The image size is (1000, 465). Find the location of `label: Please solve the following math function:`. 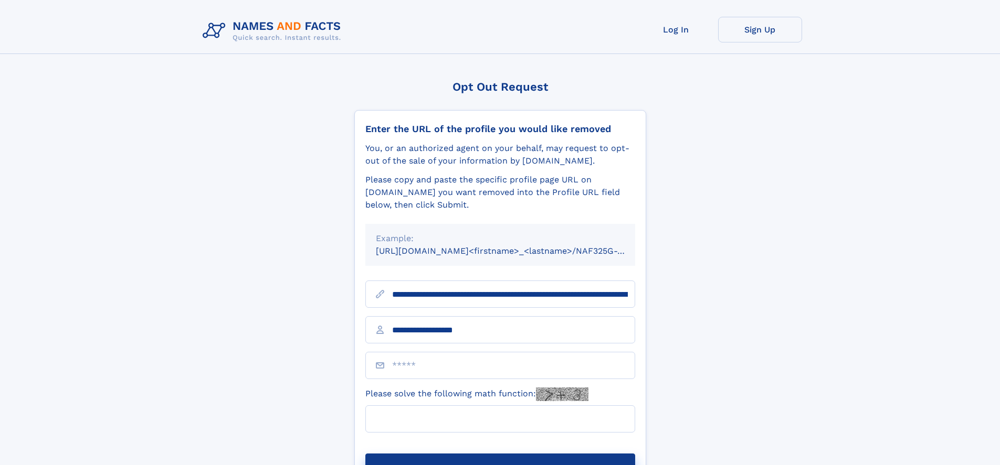

label: Please solve the following math function: is located at coordinates (476, 395).